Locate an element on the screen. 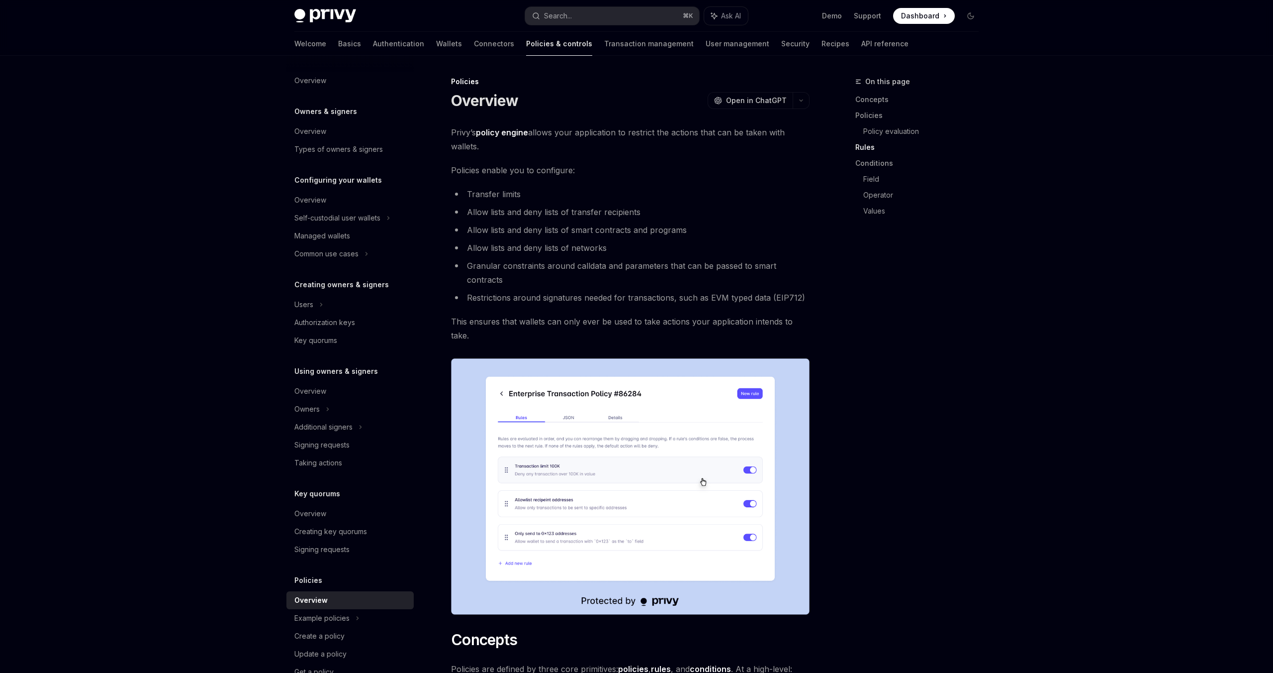  button: Search...⌘K is located at coordinates (612, 16).